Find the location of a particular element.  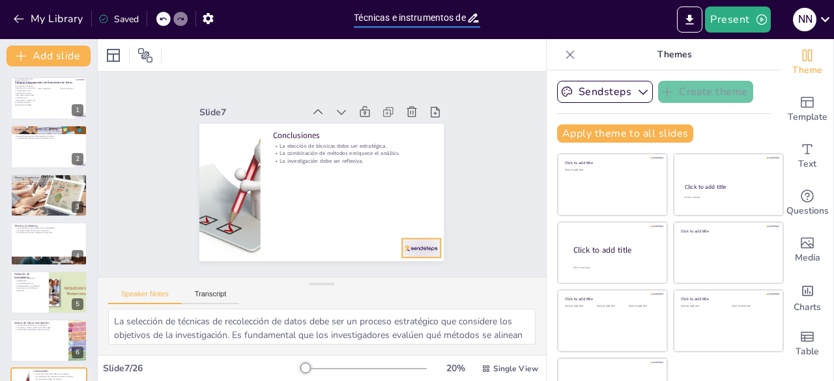

button: Add slide is located at coordinates (48, 56).